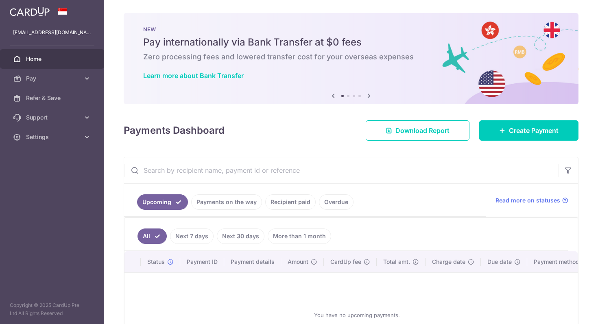 Image resolution: width=598 pixels, height=324 pixels. Describe the element at coordinates (152, 236) in the screenshot. I see `a: All` at that location.